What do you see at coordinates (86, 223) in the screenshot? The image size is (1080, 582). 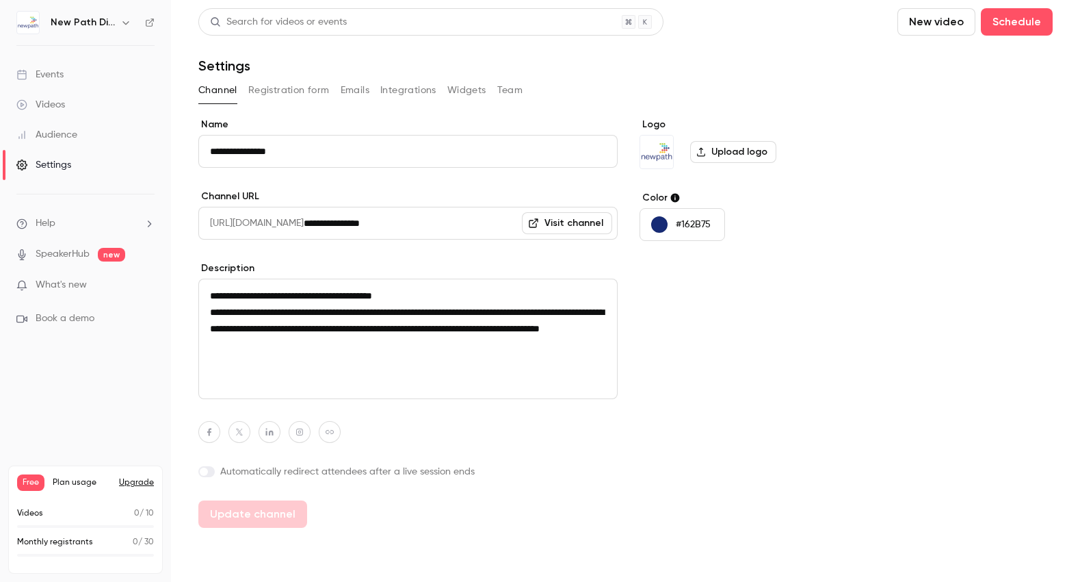 I see `li: help-dropdown-opener` at bounding box center [86, 223].